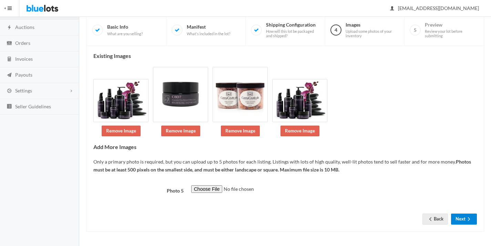  I want to click on span: Manifest, so click(209, 30).